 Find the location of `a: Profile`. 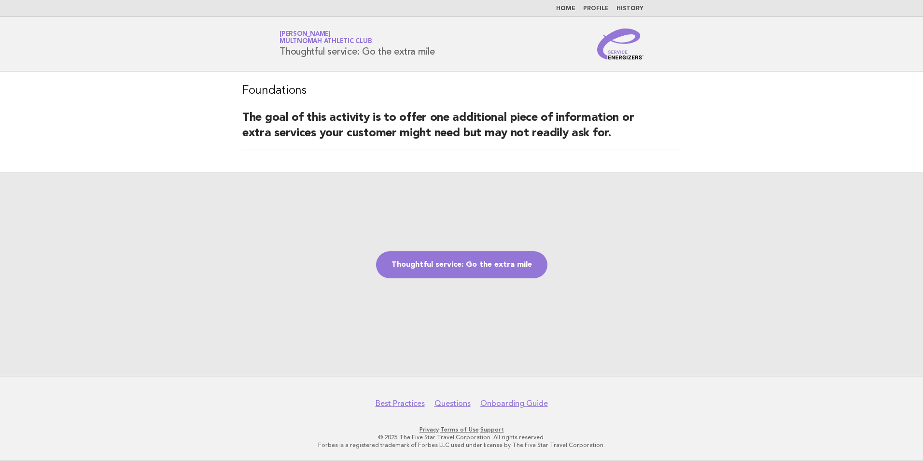

a: Profile is located at coordinates (596, 9).